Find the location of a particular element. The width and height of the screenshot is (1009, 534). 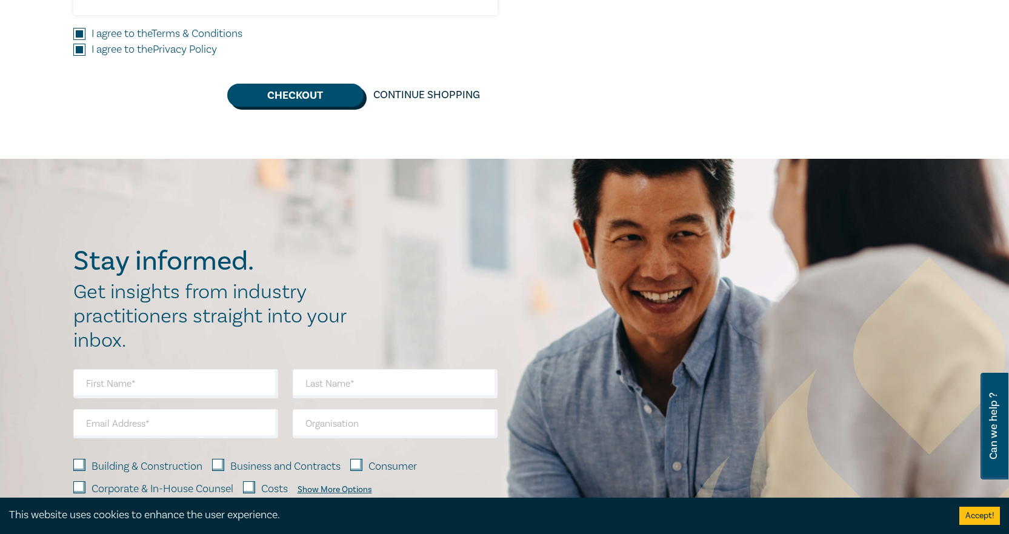

input: First Name* is located at coordinates (176, 384).